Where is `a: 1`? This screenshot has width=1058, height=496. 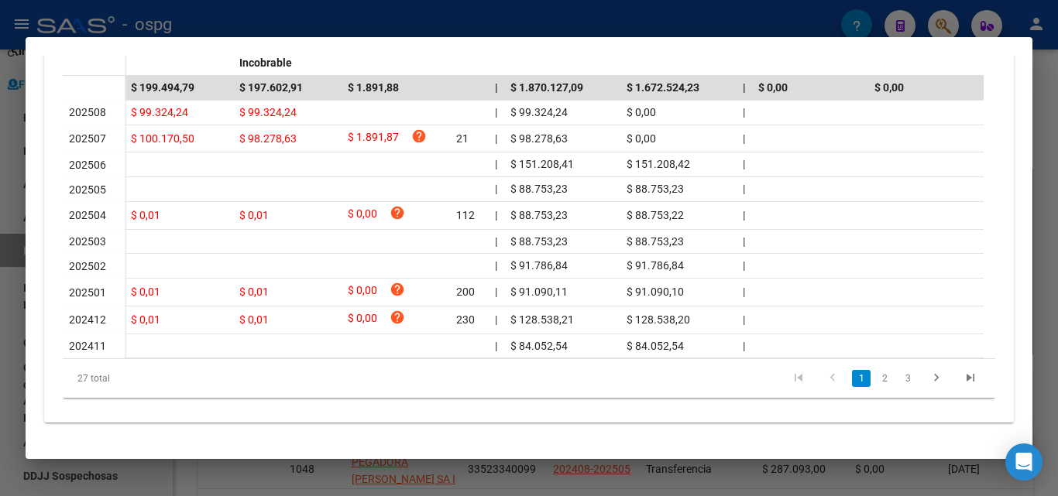
a: 1 is located at coordinates (861, 379).